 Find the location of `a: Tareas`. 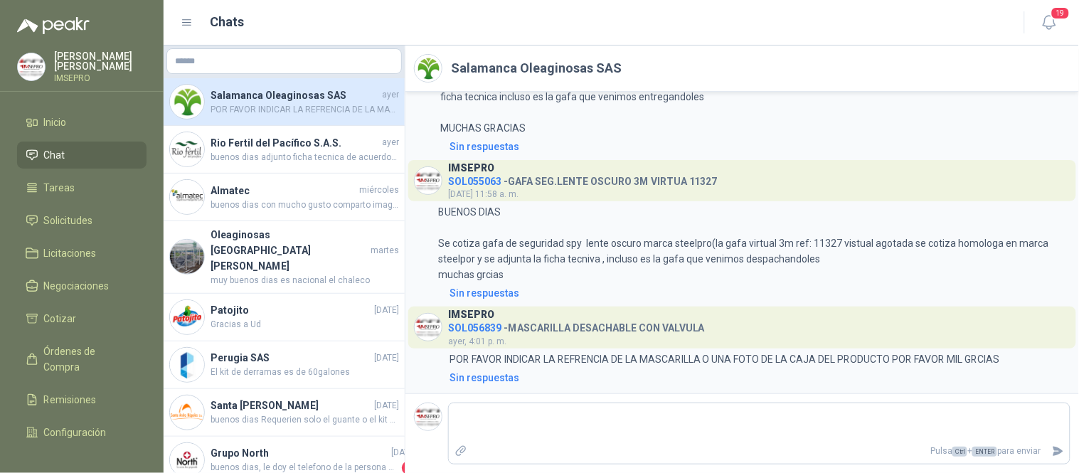

a: Tareas is located at coordinates (82, 188).